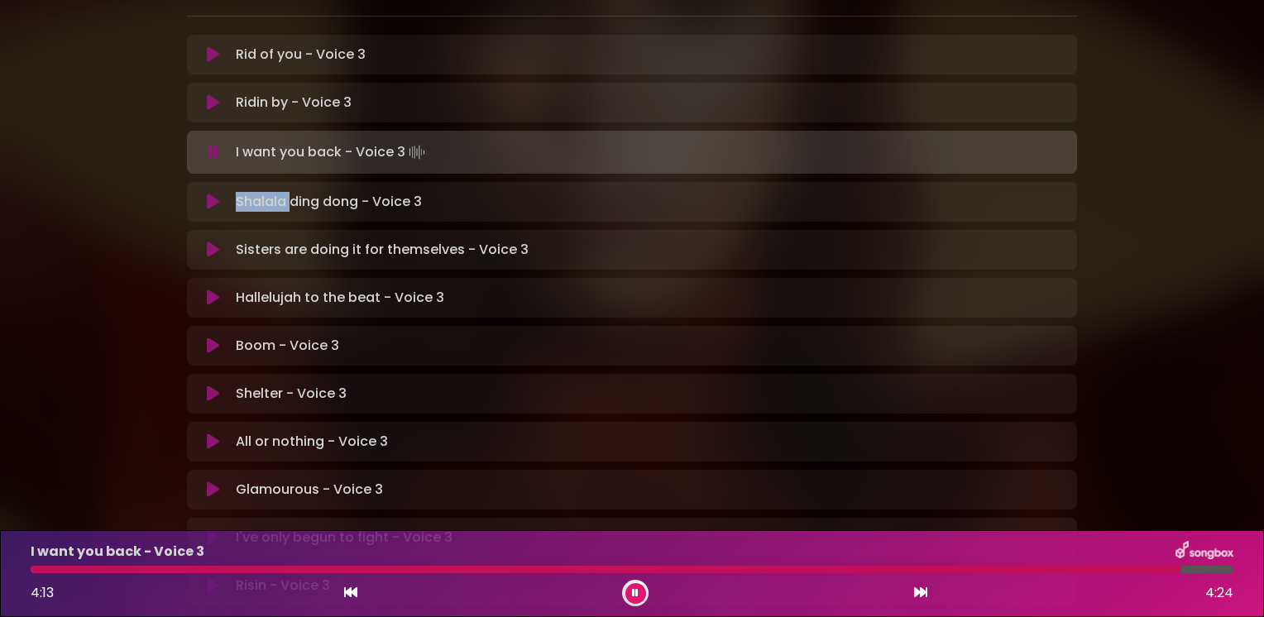 Image resolution: width=1264 pixels, height=617 pixels. What do you see at coordinates (294, 103) in the screenshot?
I see `p: Ridin by - Voice 3` at bounding box center [294, 103].